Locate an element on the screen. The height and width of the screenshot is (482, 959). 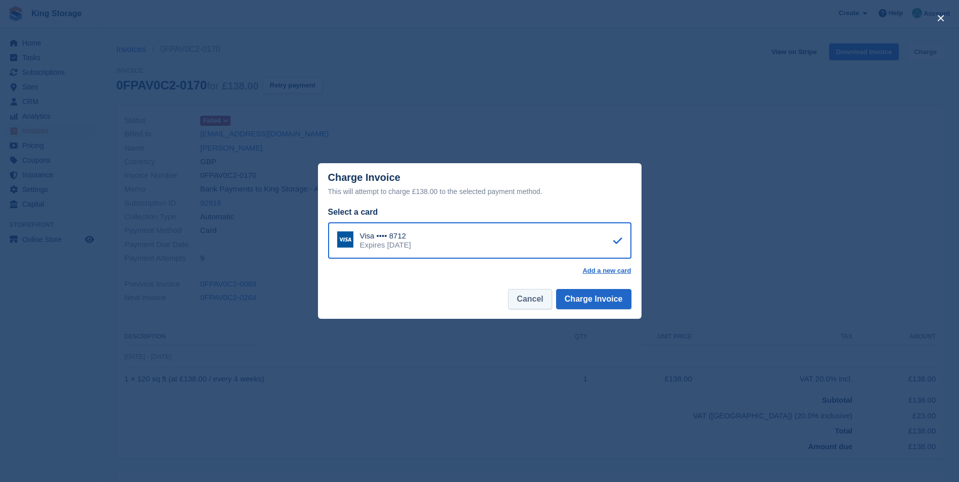
a: Add a new card is located at coordinates (606, 271).